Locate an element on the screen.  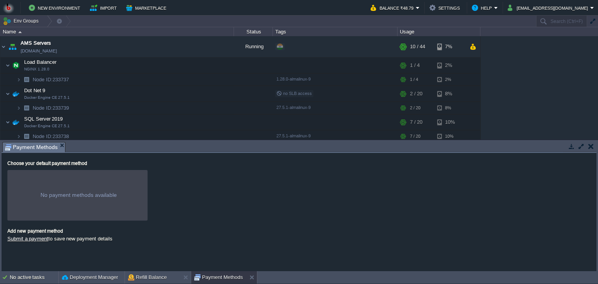
a: Dot Net 9Docker Engine CE 27.5.1 is located at coordinates (35, 90).